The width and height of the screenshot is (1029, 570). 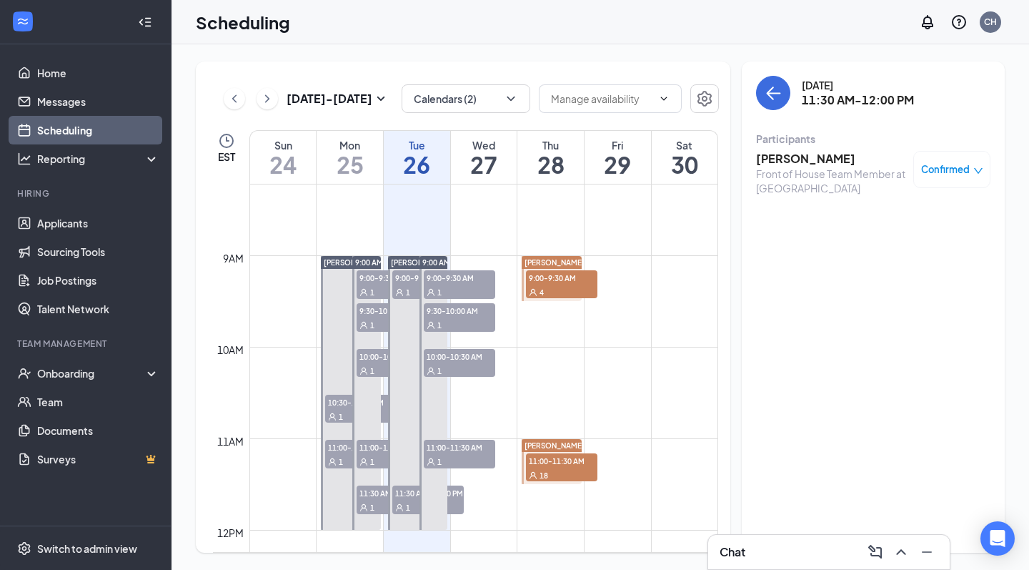 I want to click on svg: ChevronUp, so click(x=901, y=552).